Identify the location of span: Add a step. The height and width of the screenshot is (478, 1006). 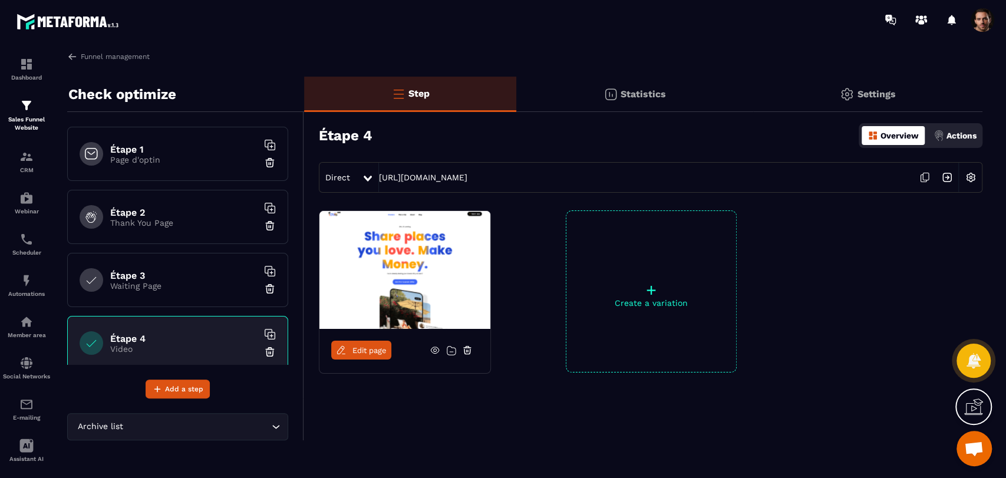
(184, 389).